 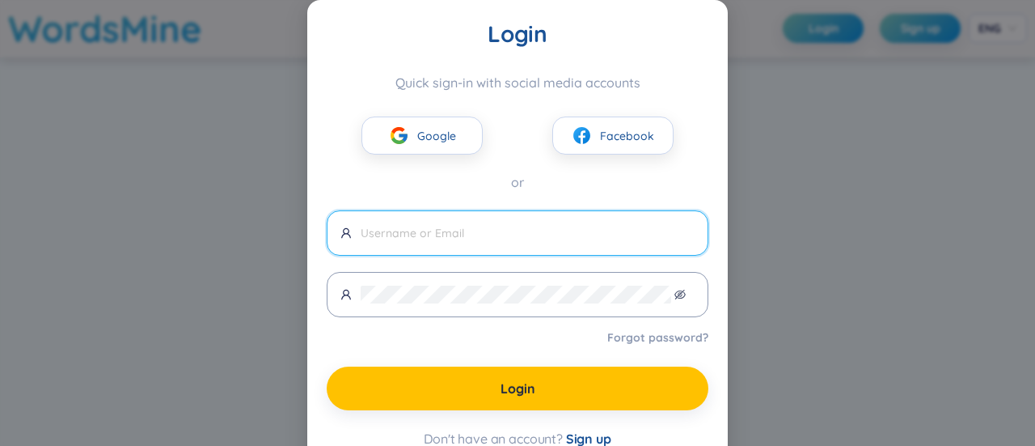 What do you see at coordinates (613, 135) in the screenshot?
I see `button: facebookFacebook` at bounding box center [613, 135].